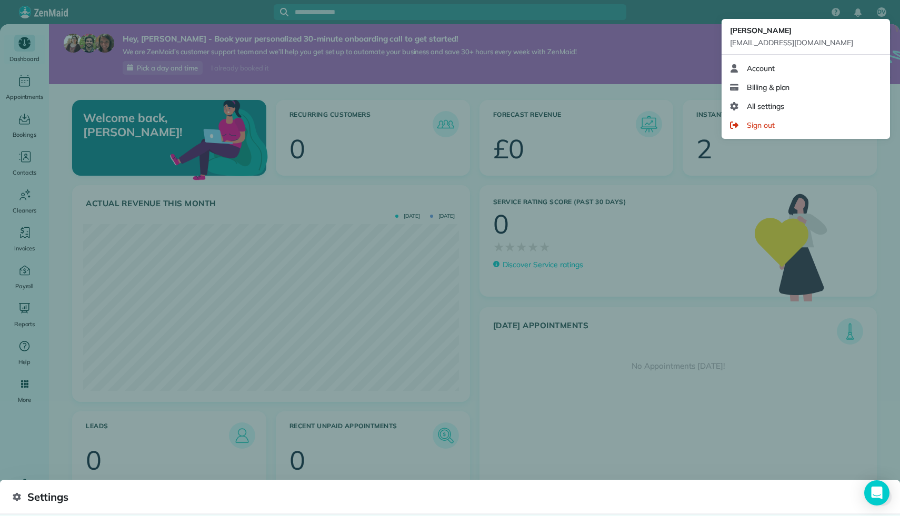 Image resolution: width=900 pixels, height=516 pixels. Describe the element at coordinates (24, 400) in the screenshot. I see `span: More` at that location.